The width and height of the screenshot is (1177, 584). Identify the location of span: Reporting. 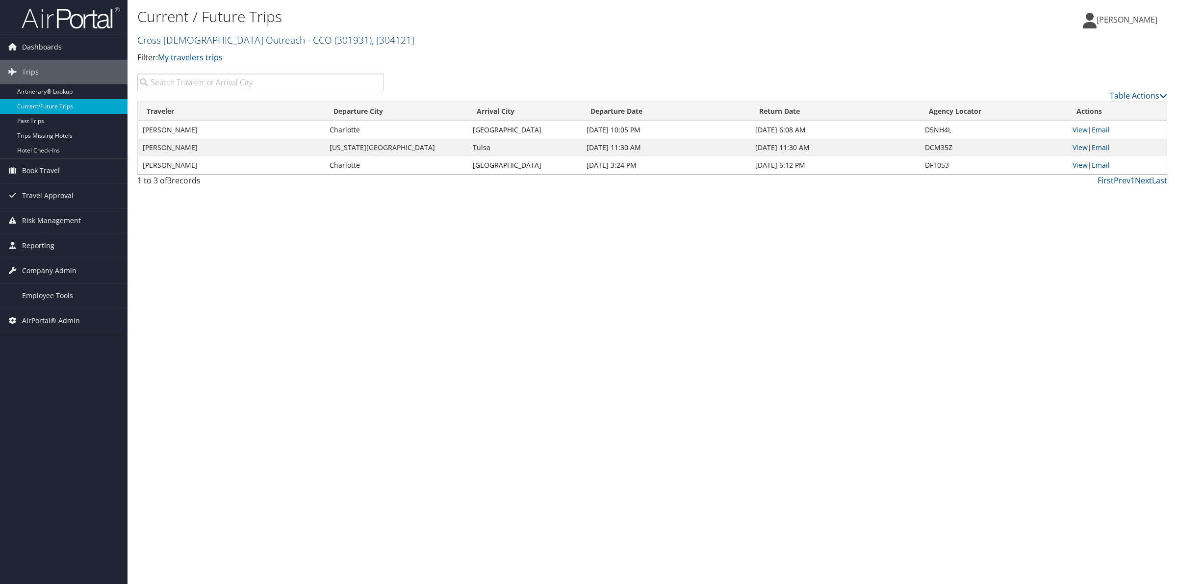
(38, 246).